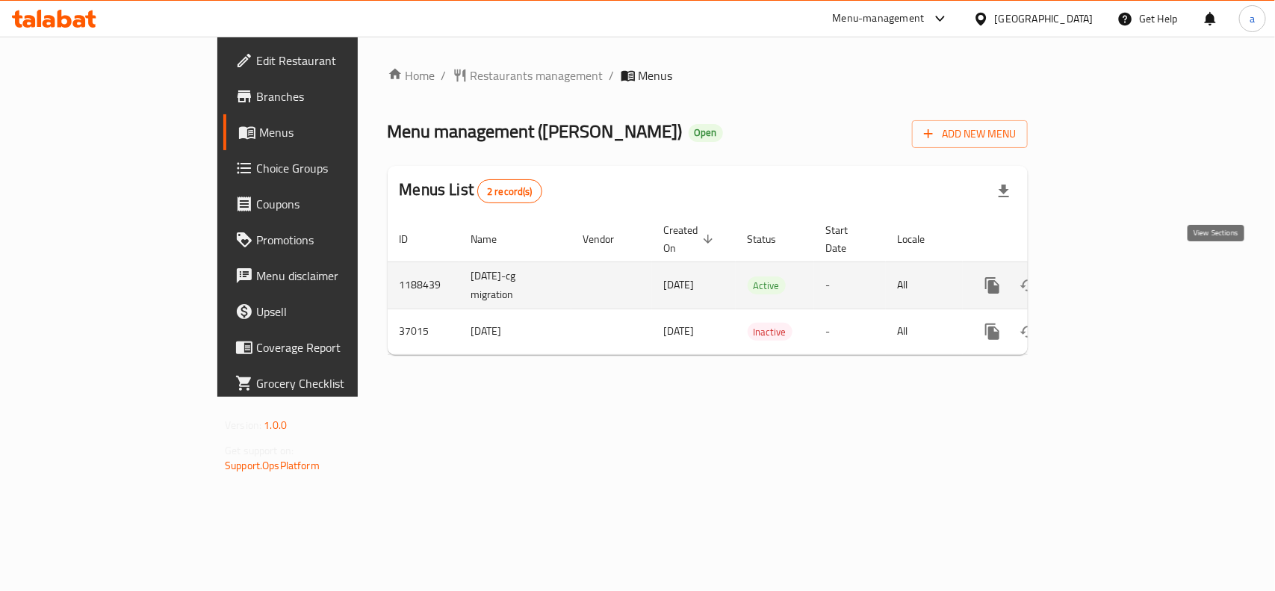 This screenshot has width=1275, height=591. I want to click on a: Menus, so click(326, 132).